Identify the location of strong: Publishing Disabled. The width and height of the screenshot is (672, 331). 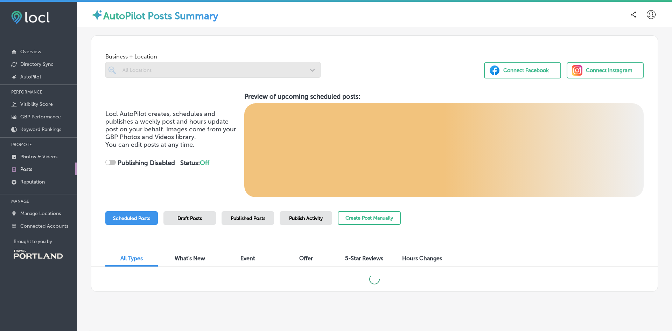
(146, 163).